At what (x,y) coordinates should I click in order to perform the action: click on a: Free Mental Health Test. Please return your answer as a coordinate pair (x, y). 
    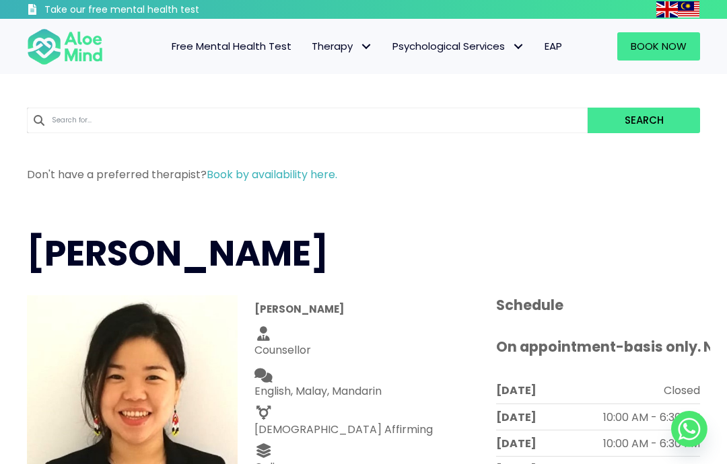
    Looking at the image, I should click on (232, 46).